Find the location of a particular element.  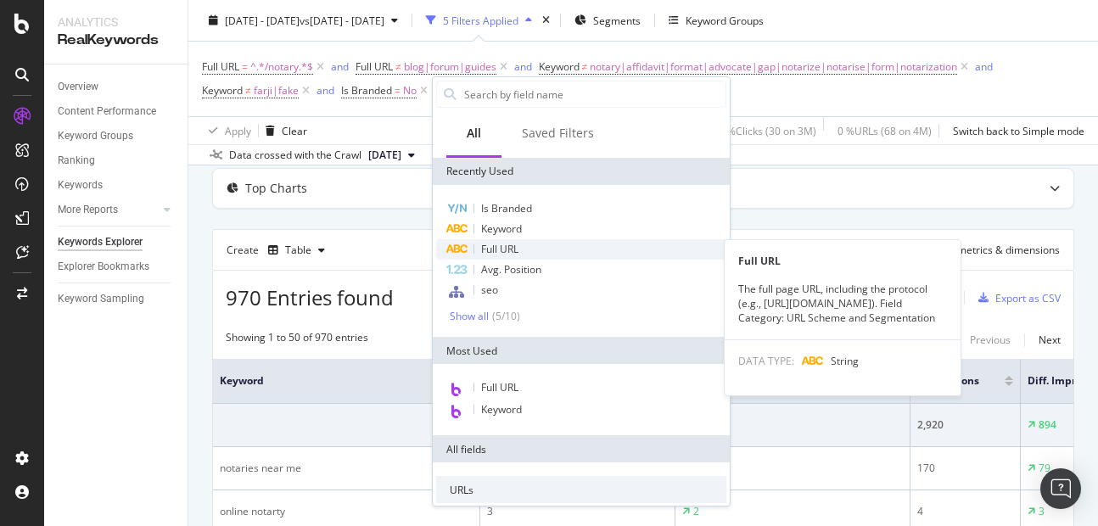

input: Search by field name is located at coordinates (594, 94).